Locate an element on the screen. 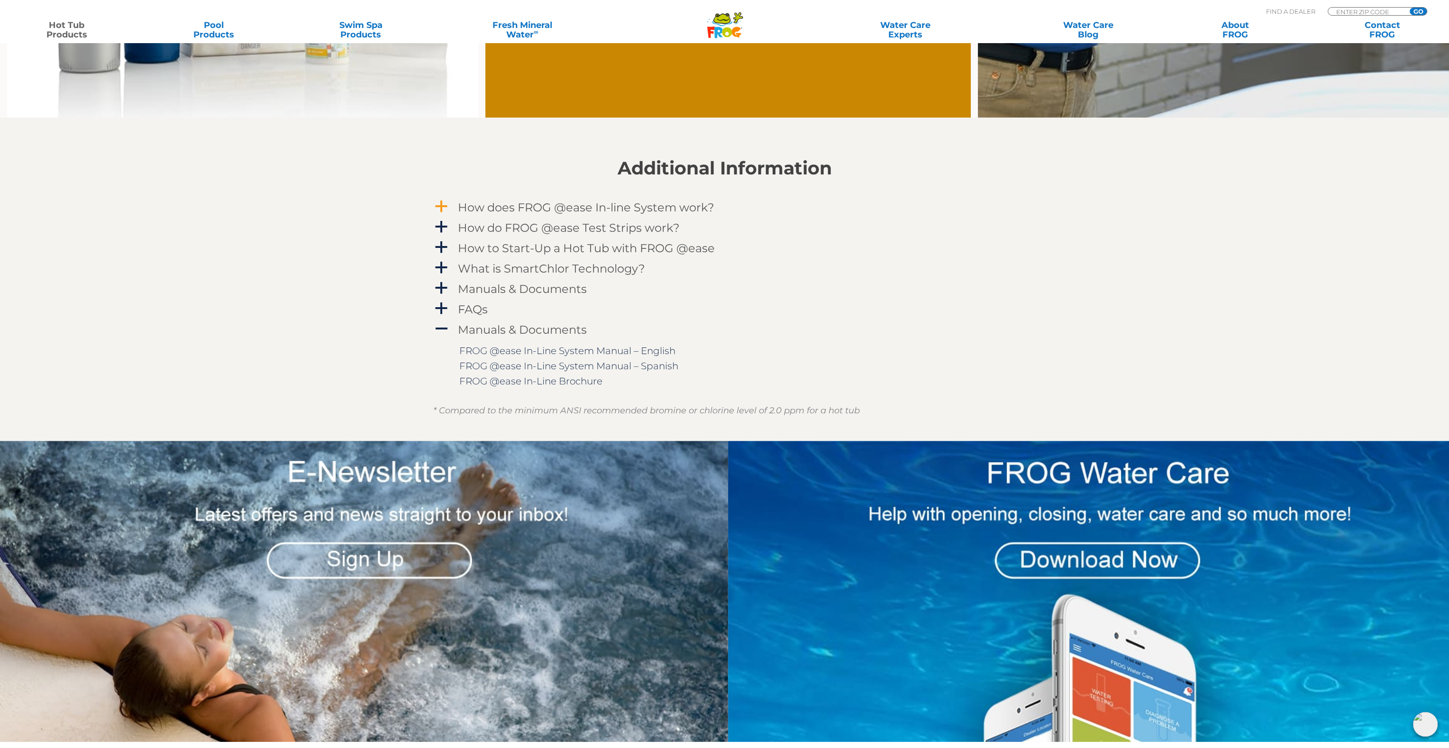  a: FROG @ease In-Line System Manual – Spanish is located at coordinates (569, 366).